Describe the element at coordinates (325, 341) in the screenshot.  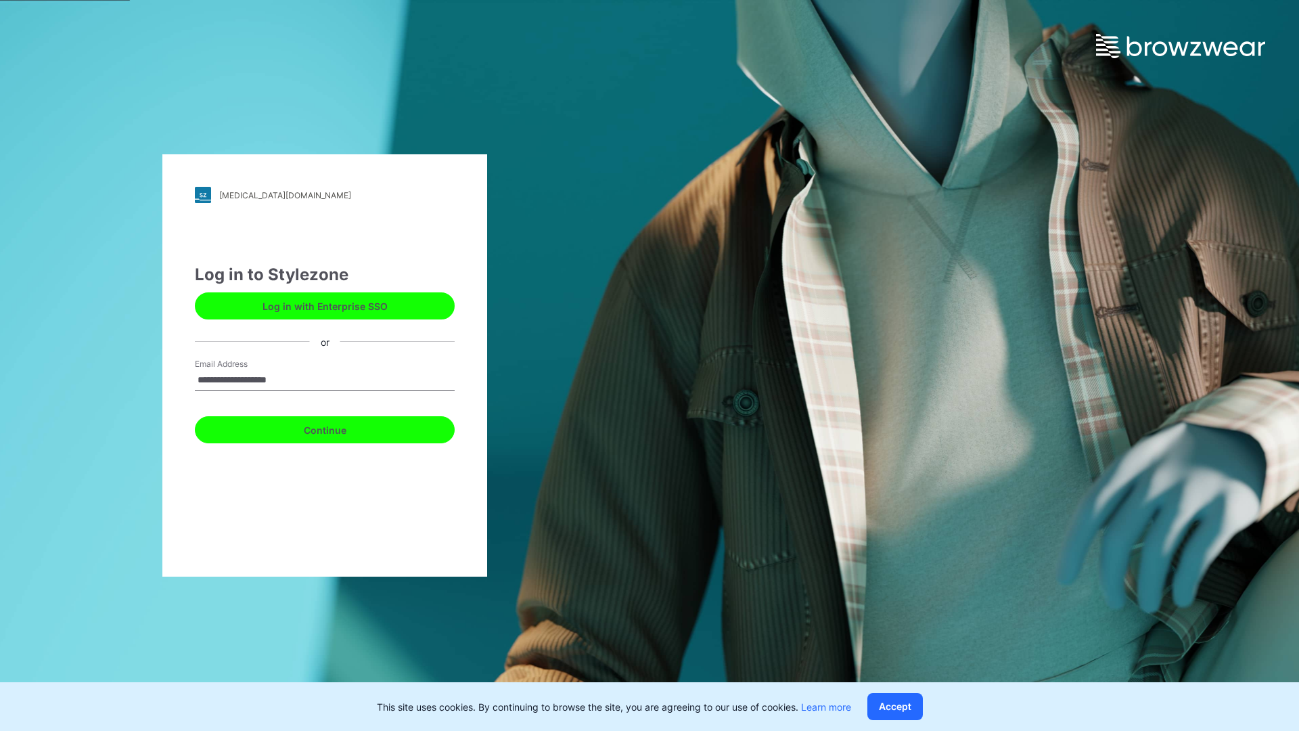
I see `div: or` at that location.